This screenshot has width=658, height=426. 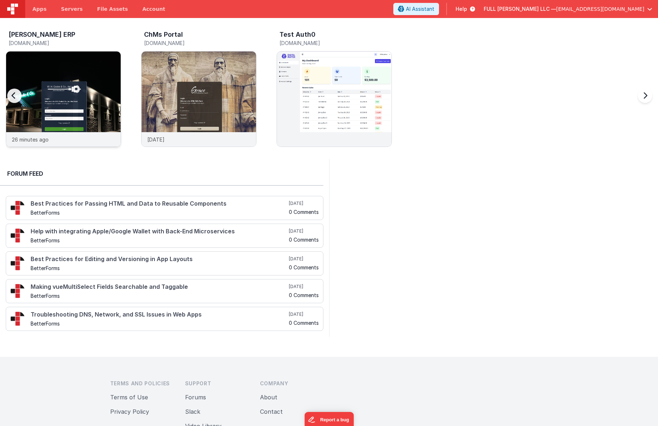 What do you see at coordinates (269, 397) in the screenshot?
I see `a: About` at bounding box center [269, 397].